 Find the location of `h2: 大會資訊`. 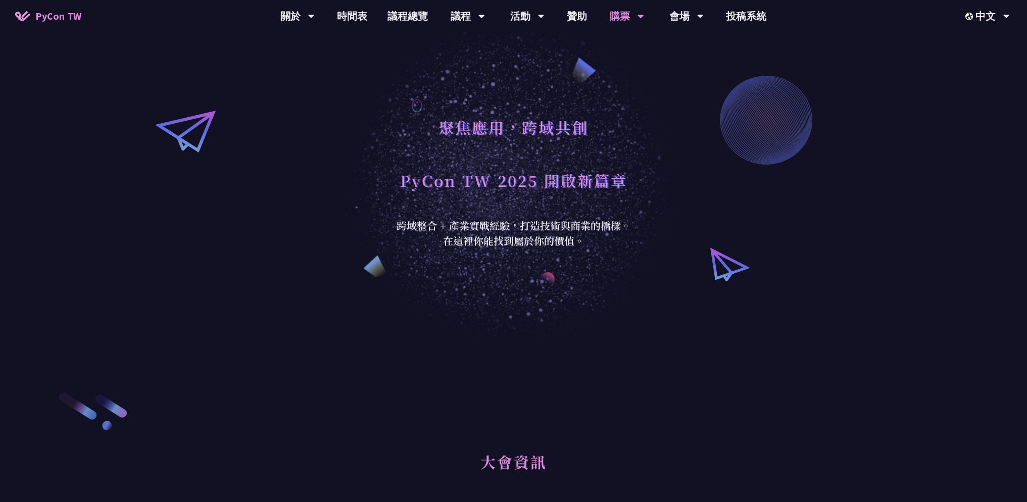

h2: 大會資訊 is located at coordinates (513, 469).